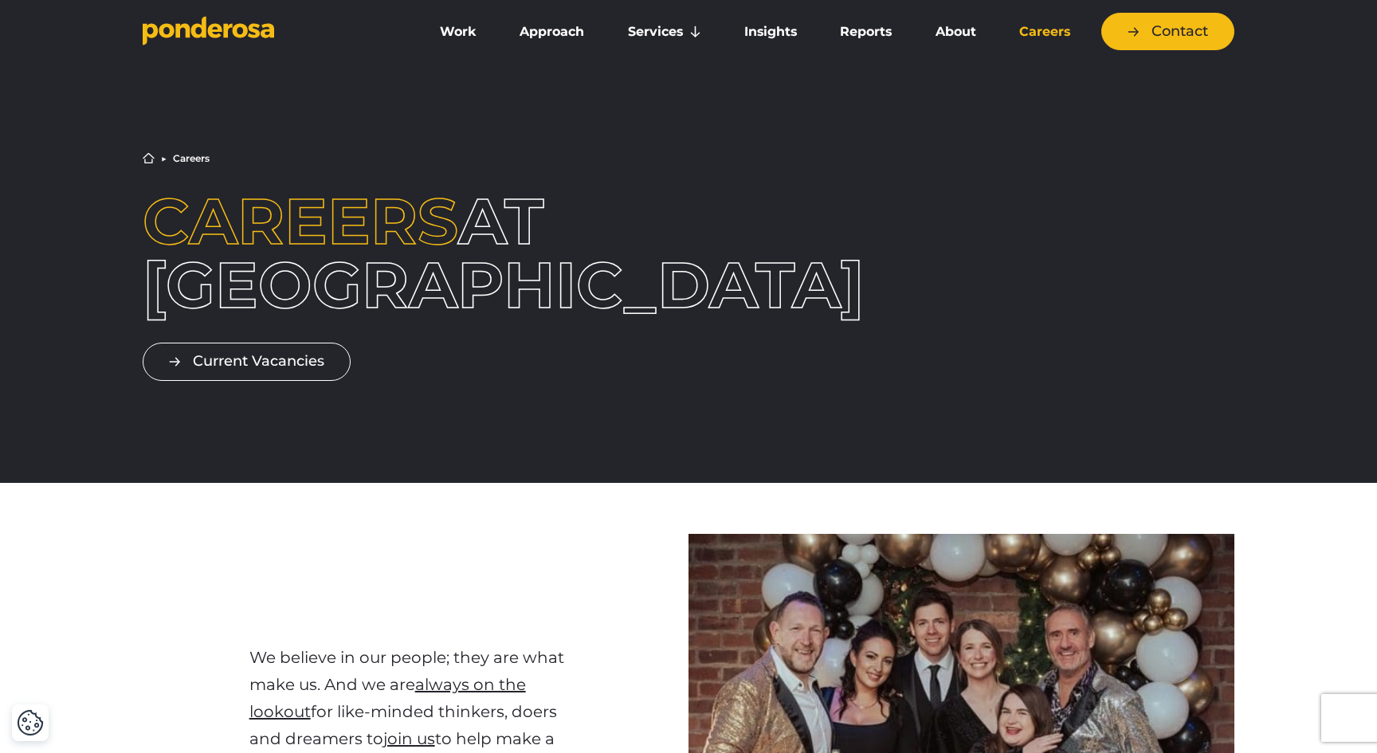 This screenshot has width=1377, height=753. I want to click on a: Insights, so click(771, 32).